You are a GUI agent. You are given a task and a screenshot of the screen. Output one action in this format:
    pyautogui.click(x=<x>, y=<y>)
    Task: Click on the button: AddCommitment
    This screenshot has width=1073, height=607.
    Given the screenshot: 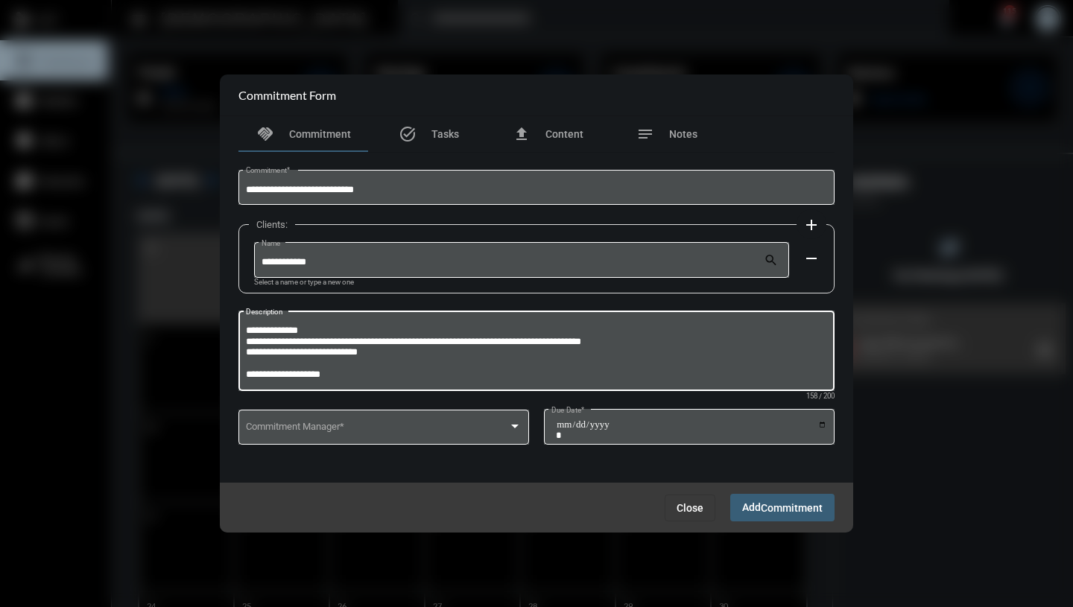 What is the action you would take?
    pyautogui.click(x=783, y=508)
    